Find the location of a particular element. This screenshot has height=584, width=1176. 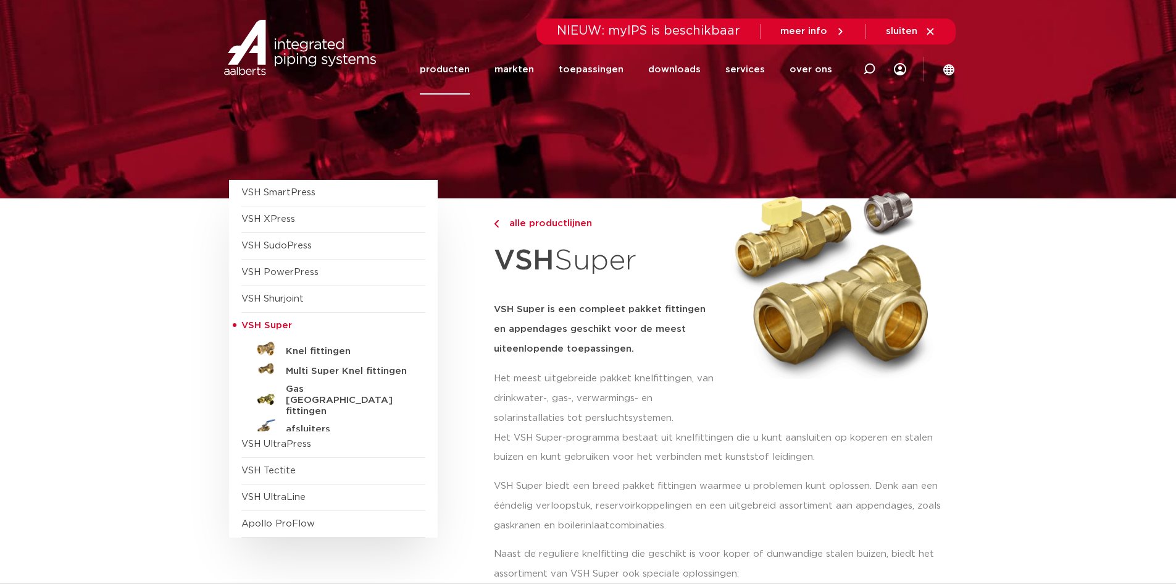

div: my IPS is located at coordinates (900, 69).